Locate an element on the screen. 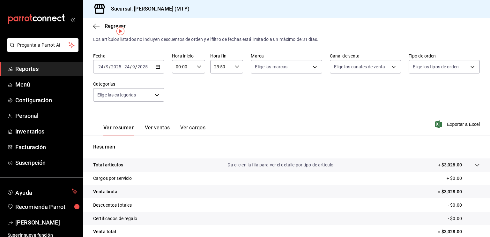 The image size is (490, 237). label: Hora fin is located at coordinates (227, 56).